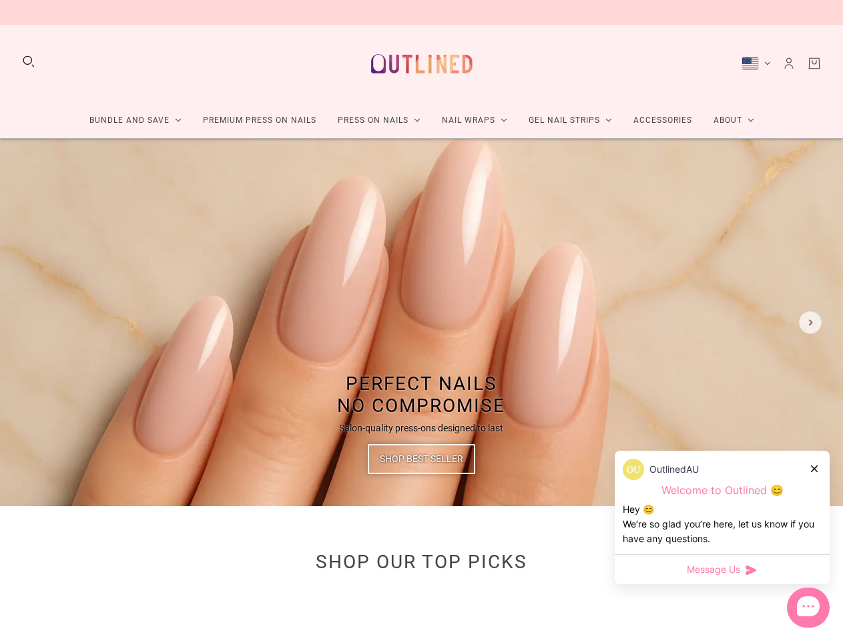 Image resolution: width=843 pixels, height=641 pixels. Describe the element at coordinates (422, 63) in the screenshot. I see `a: Outlined` at that location.